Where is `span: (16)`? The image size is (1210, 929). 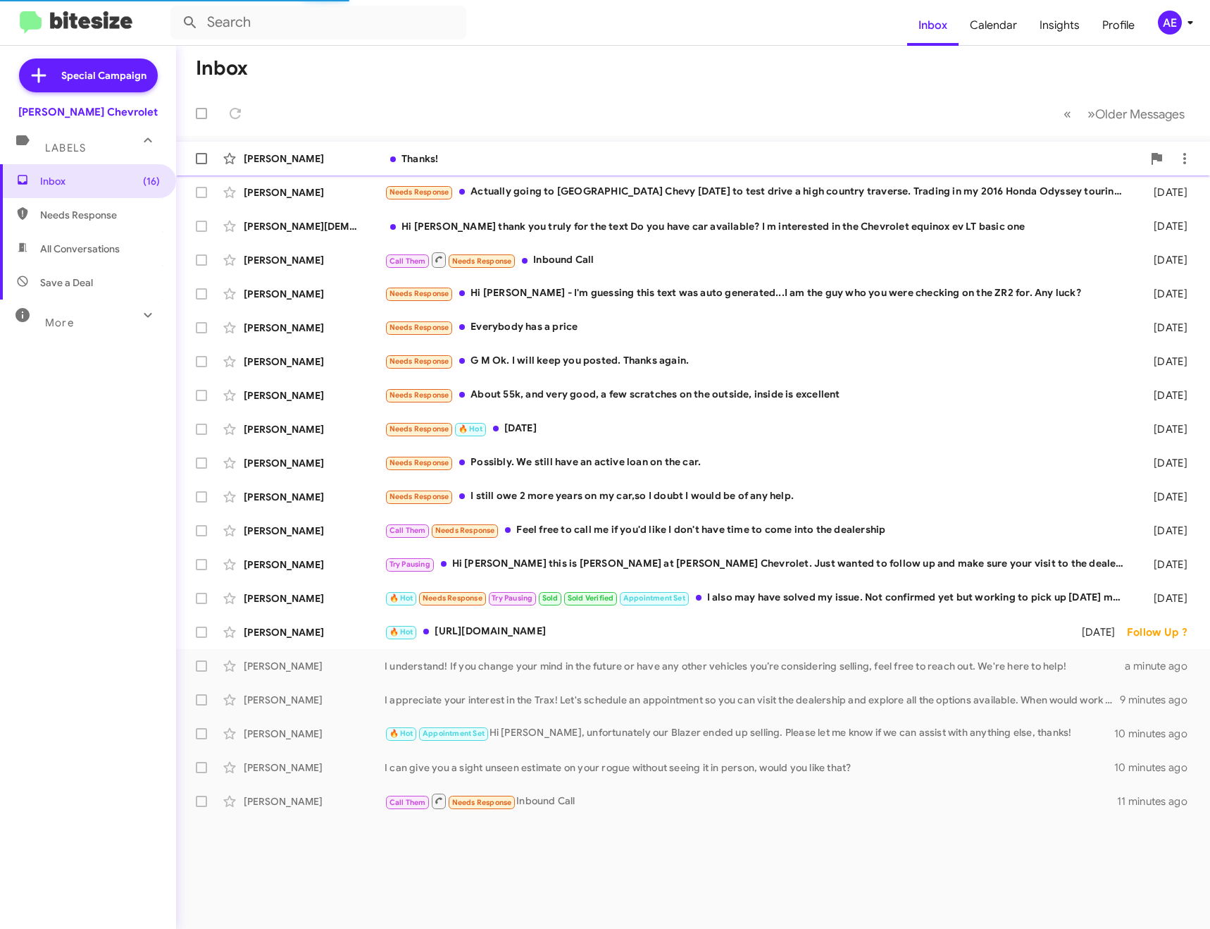 span: (16) is located at coordinates (151, 181).